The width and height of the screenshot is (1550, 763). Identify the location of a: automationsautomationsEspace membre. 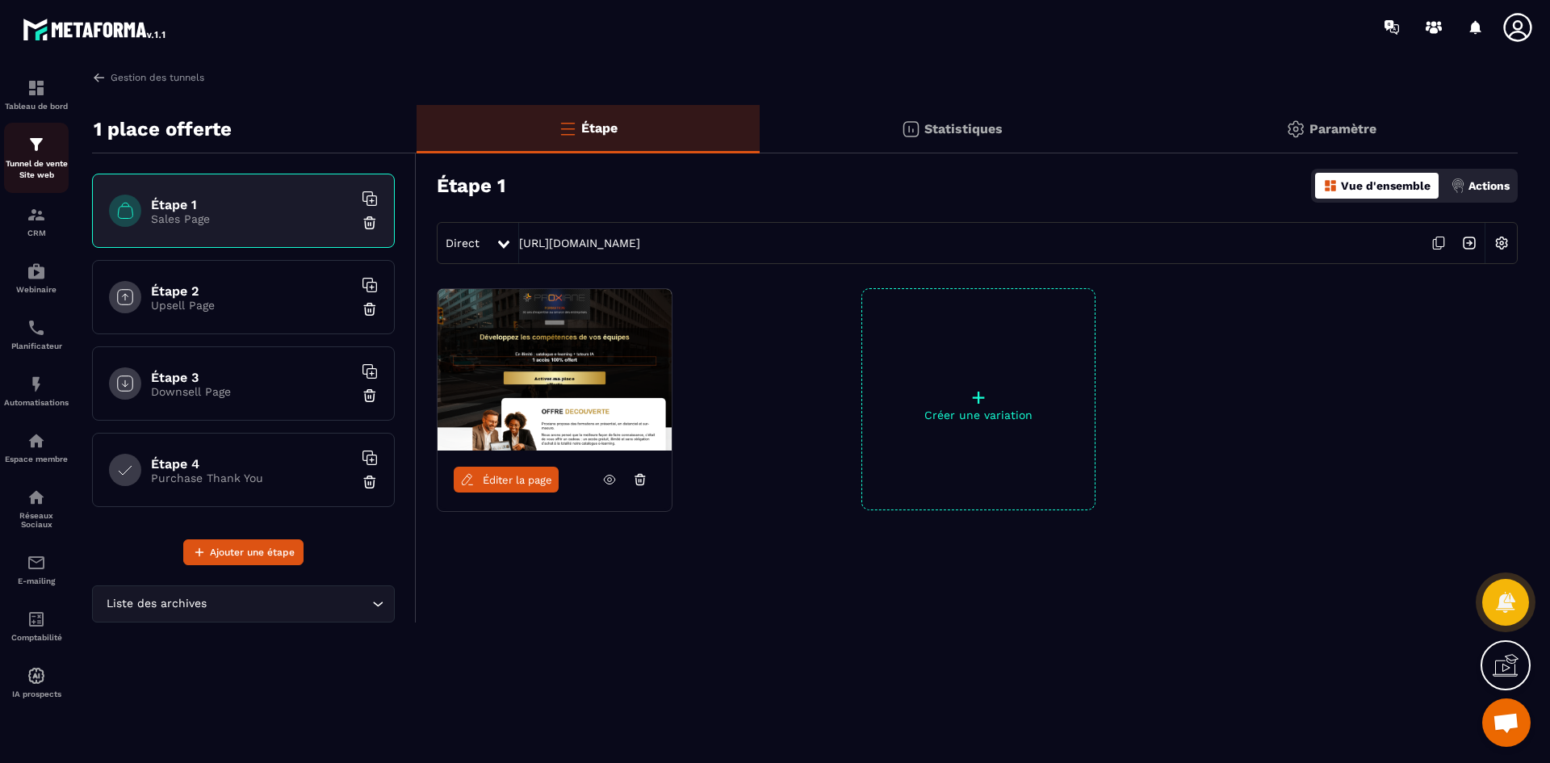
(36, 447).